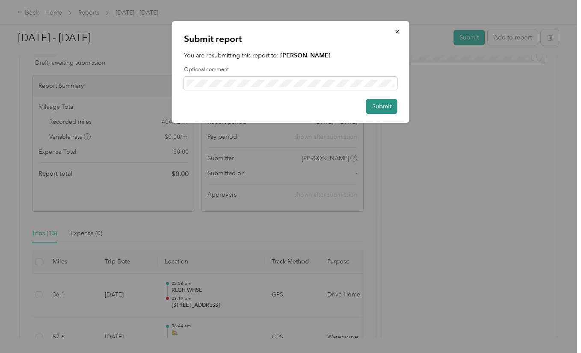  What do you see at coordinates (382, 106) in the screenshot?
I see `button: Submit` at bounding box center [382, 106].